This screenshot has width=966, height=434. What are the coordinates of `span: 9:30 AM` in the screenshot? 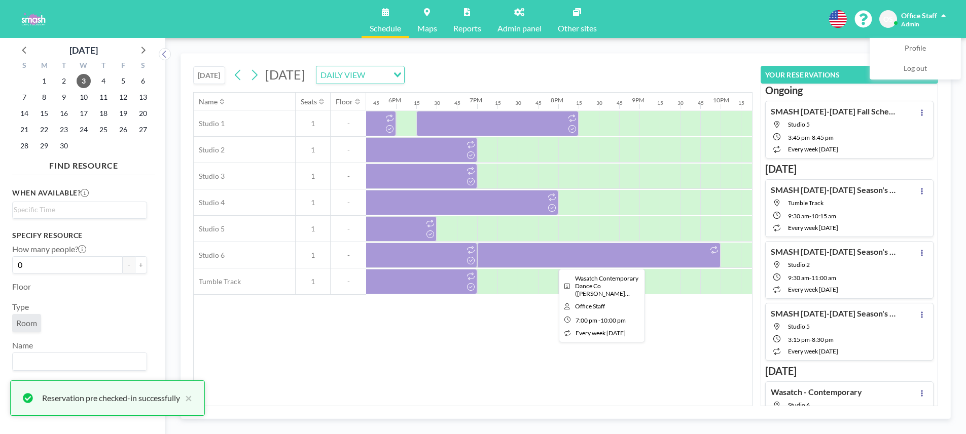 It's located at (798, 216).